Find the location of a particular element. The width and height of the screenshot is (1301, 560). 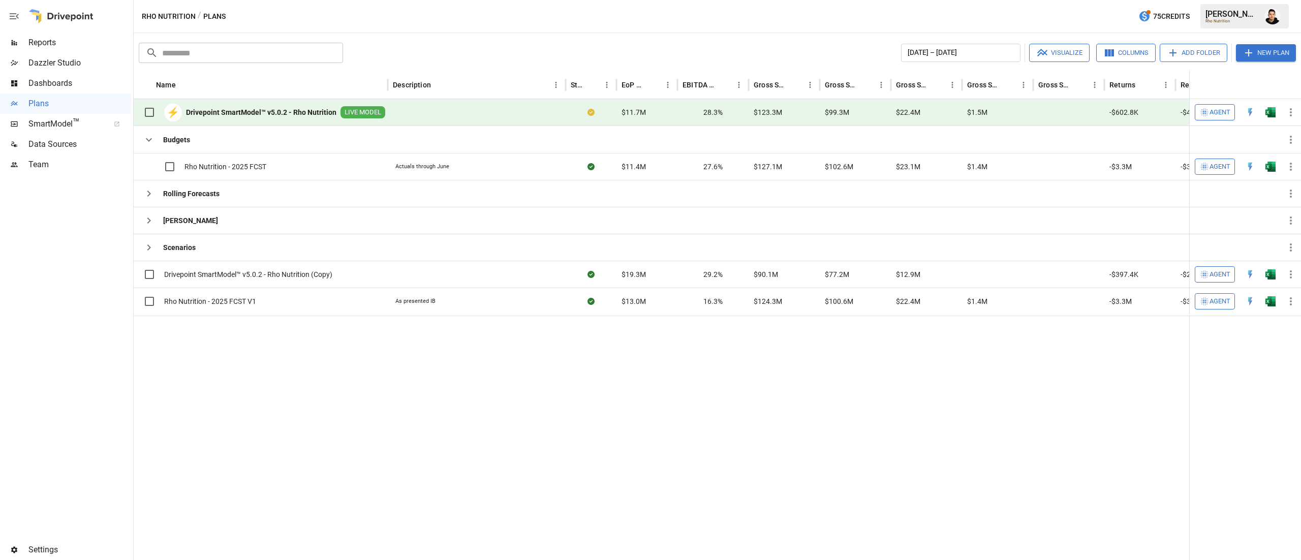

div: Gross Sales: DTC Online is located at coordinates (842, 85).